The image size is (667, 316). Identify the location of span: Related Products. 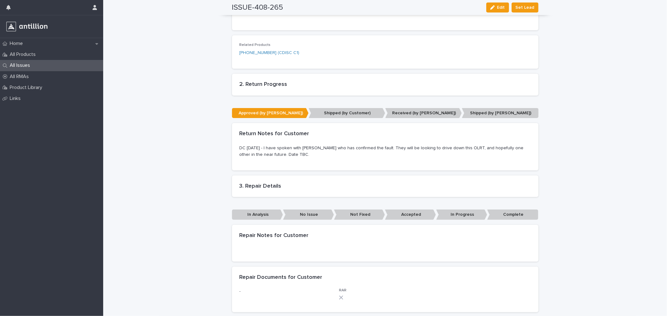
(255, 45).